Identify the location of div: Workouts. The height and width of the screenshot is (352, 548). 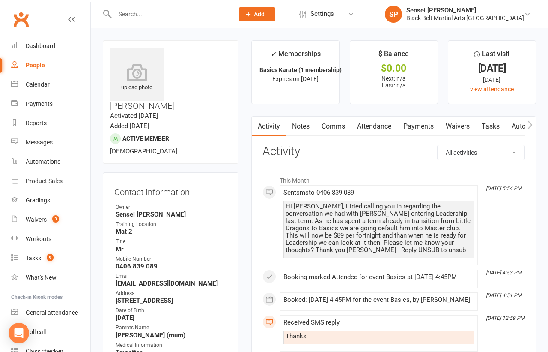
(39, 238).